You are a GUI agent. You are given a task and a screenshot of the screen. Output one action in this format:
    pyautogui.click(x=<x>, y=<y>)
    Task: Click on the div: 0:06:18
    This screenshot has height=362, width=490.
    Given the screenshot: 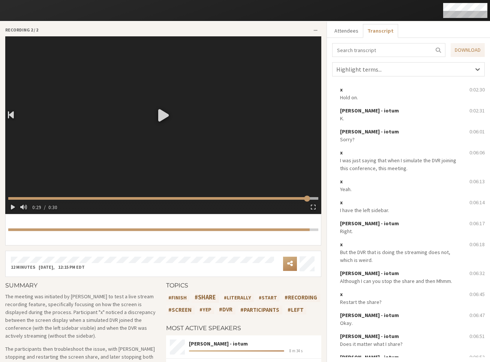 What is the action you would take?
    pyautogui.click(x=477, y=244)
    